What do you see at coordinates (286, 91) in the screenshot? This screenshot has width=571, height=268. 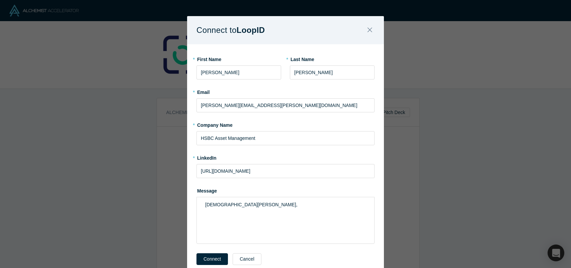 I see `label: Email` at bounding box center [286, 91].